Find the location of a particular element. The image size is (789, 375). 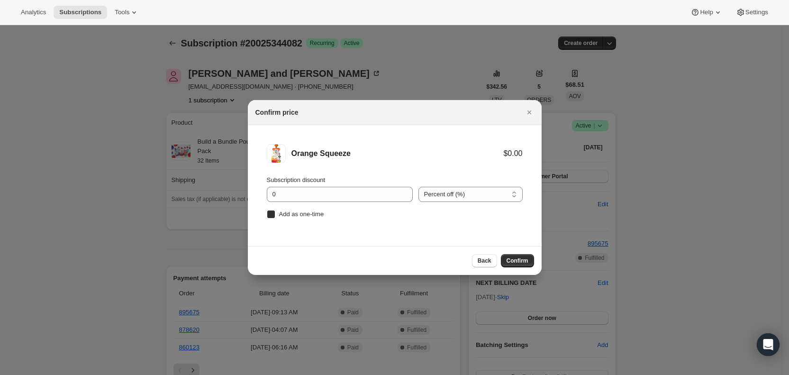

img: Orange Squeeze is located at coordinates (276, 154).